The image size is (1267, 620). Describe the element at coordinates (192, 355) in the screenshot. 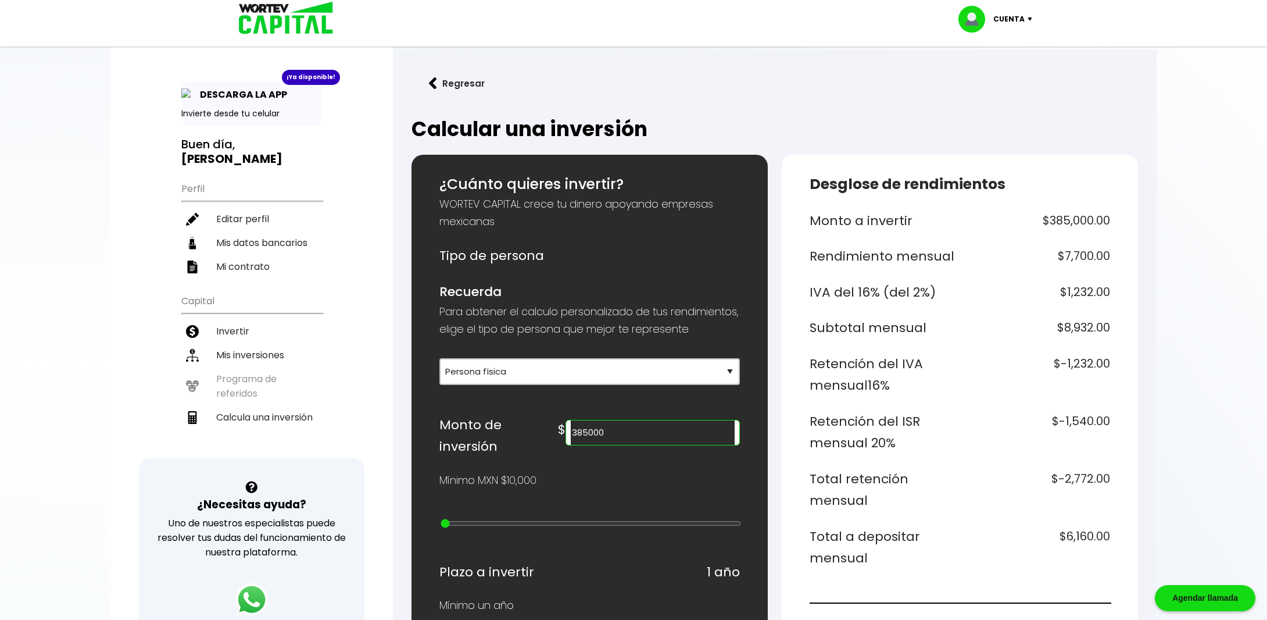

I see `img: inversiones-icon.6695dc30.svg` at that location.